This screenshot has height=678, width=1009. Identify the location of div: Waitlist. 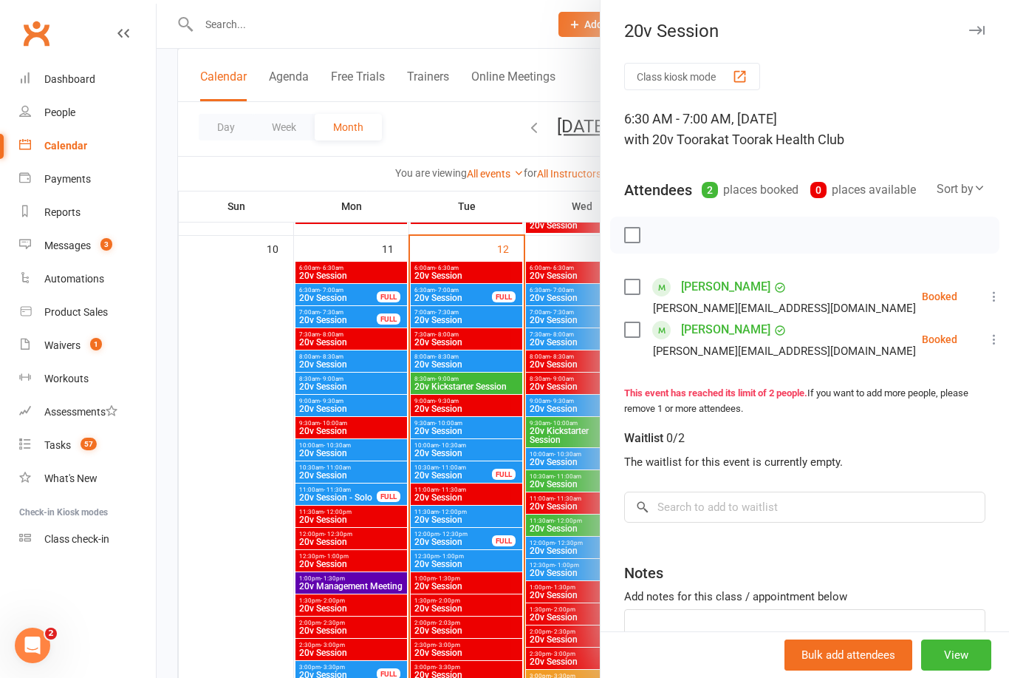
(655, 438).